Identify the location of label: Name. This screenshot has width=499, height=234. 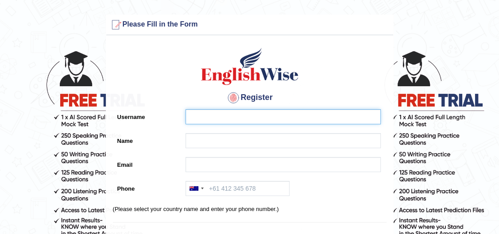
(147, 139).